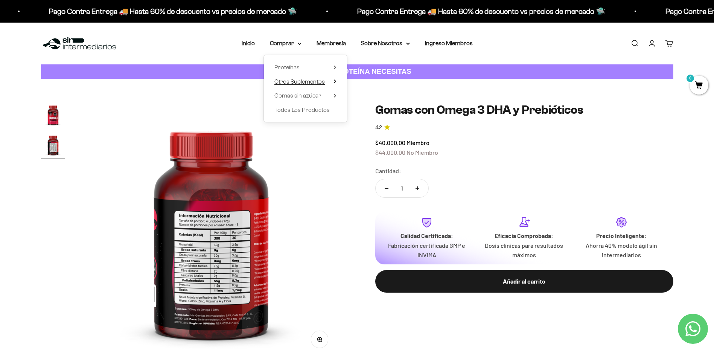 Image resolution: width=714 pixels, height=351 pixels. I want to click on button: Ir al artículo 2, so click(53, 146).